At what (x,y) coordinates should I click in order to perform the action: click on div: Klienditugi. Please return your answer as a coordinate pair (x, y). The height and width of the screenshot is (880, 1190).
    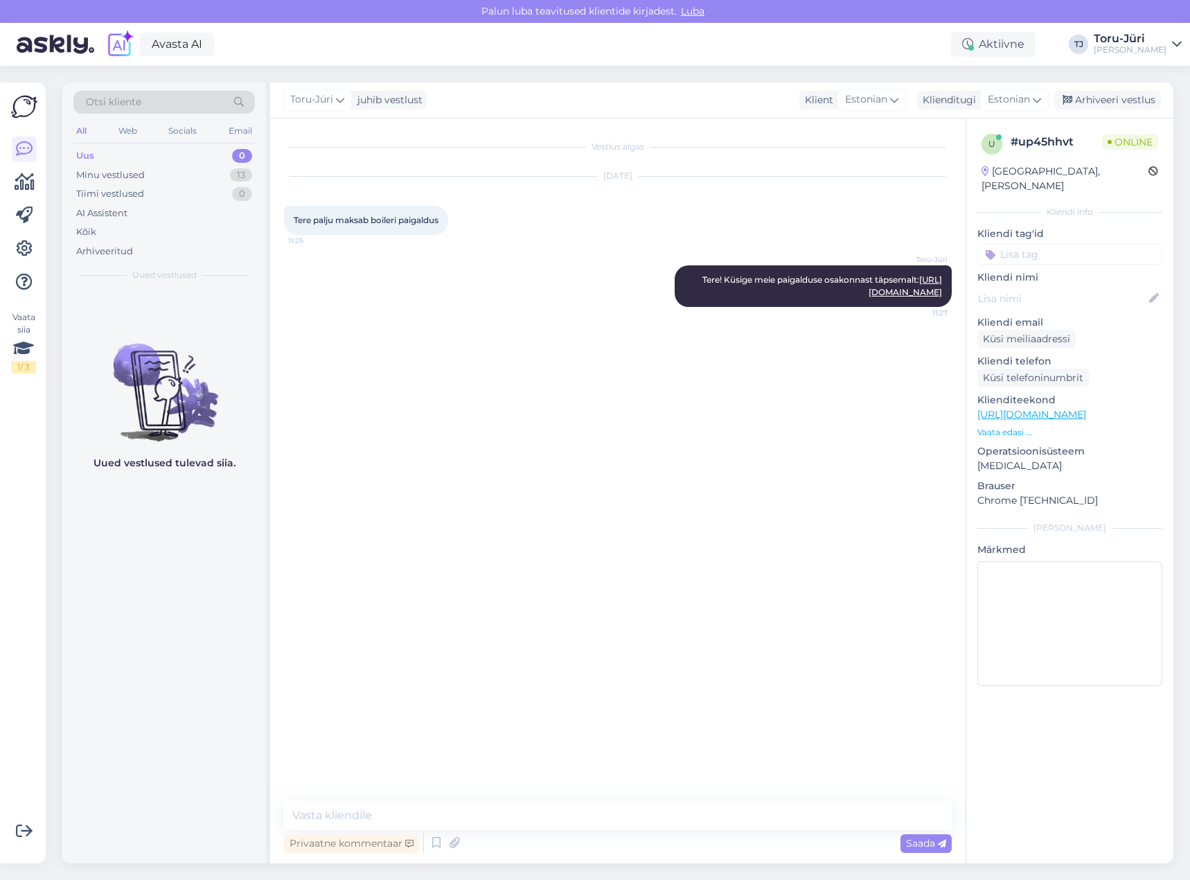
    Looking at the image, I should click on (946, 100).